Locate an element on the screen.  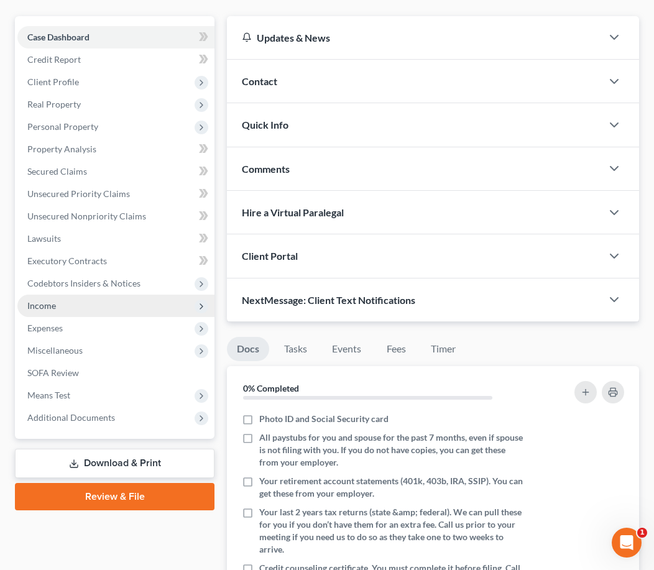
a: Property Analysis is located at coordinates (116, 149).